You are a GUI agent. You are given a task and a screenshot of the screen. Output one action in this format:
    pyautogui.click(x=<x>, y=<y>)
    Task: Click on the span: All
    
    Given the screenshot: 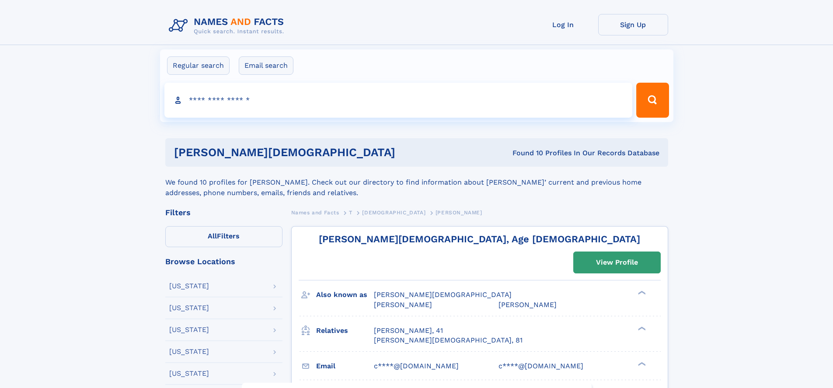 What is the action you would take?
    pyautogui.click(x=212, y=236)
    